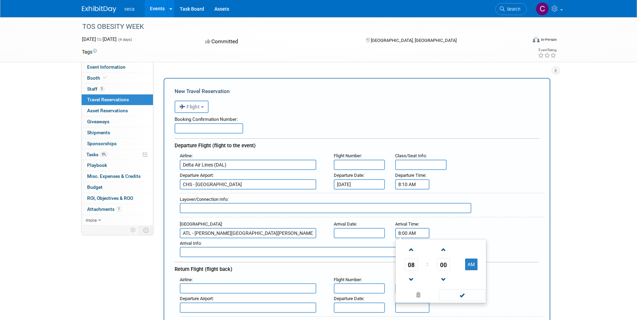 Image resolution: width=637 pixels, height=320 pixels. I want to click on span: 0%, so click(104, 154).